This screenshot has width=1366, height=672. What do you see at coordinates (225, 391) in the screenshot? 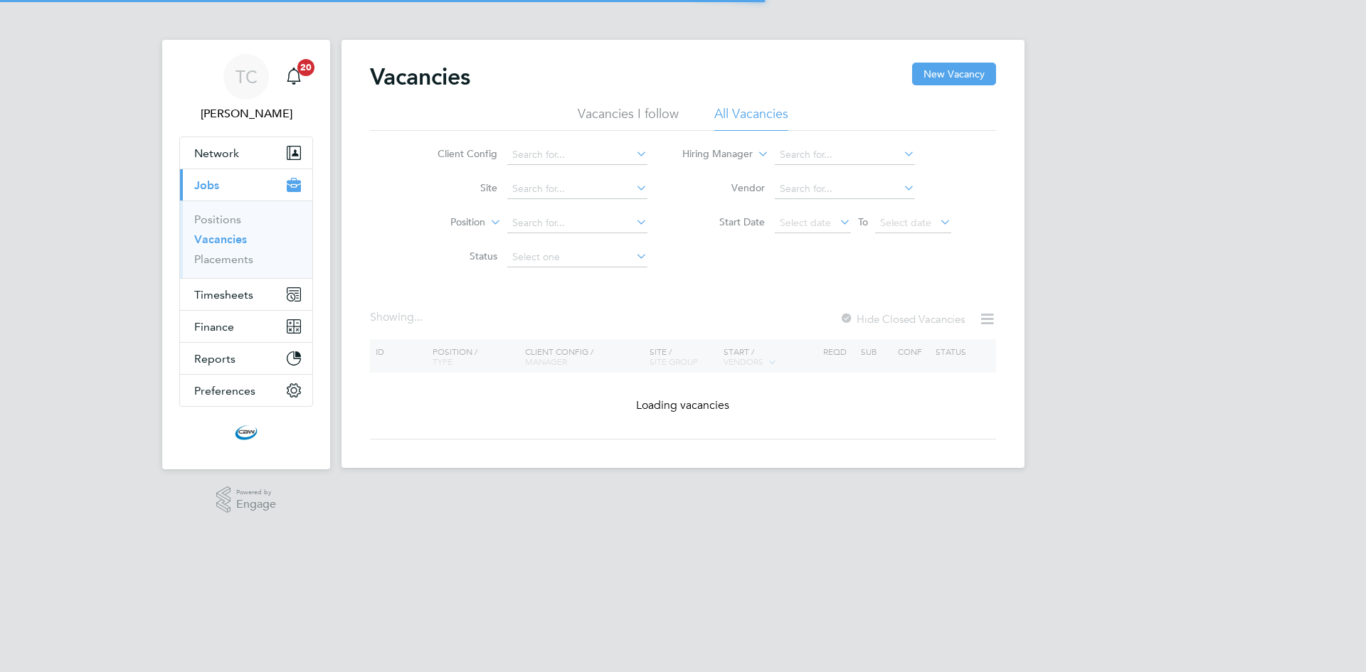
I see `span: Preferences` at bounding box center [225, 391].